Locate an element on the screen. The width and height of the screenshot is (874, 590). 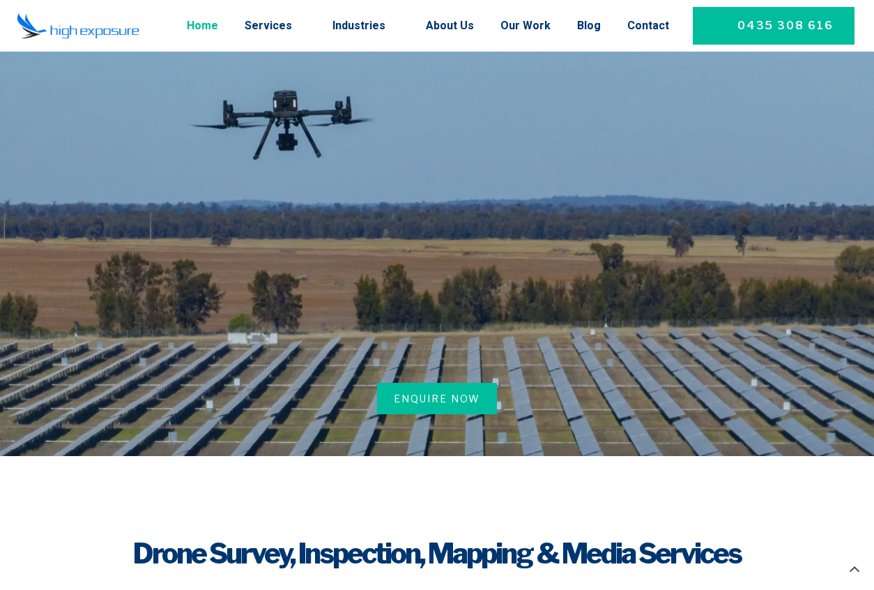
h1: Drone Survey, Inspection, Mapping & Media Services is located at coordinates (437, 554).